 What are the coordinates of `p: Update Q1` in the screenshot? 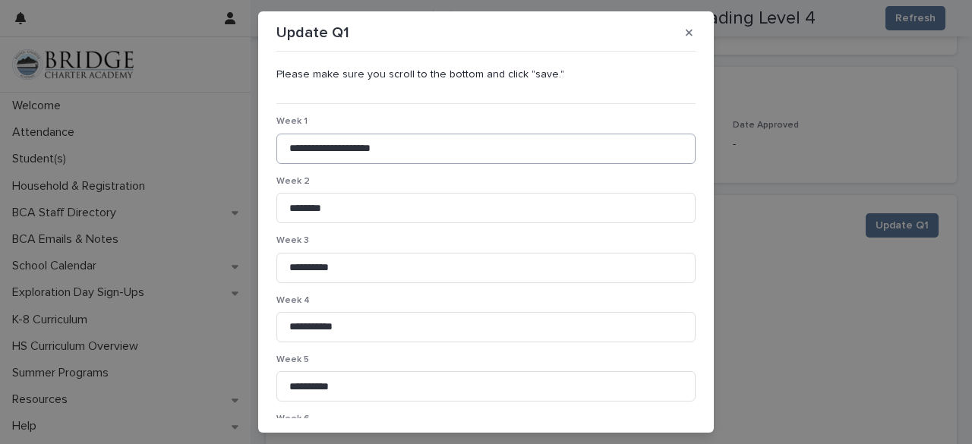 It's located at (313, 33).